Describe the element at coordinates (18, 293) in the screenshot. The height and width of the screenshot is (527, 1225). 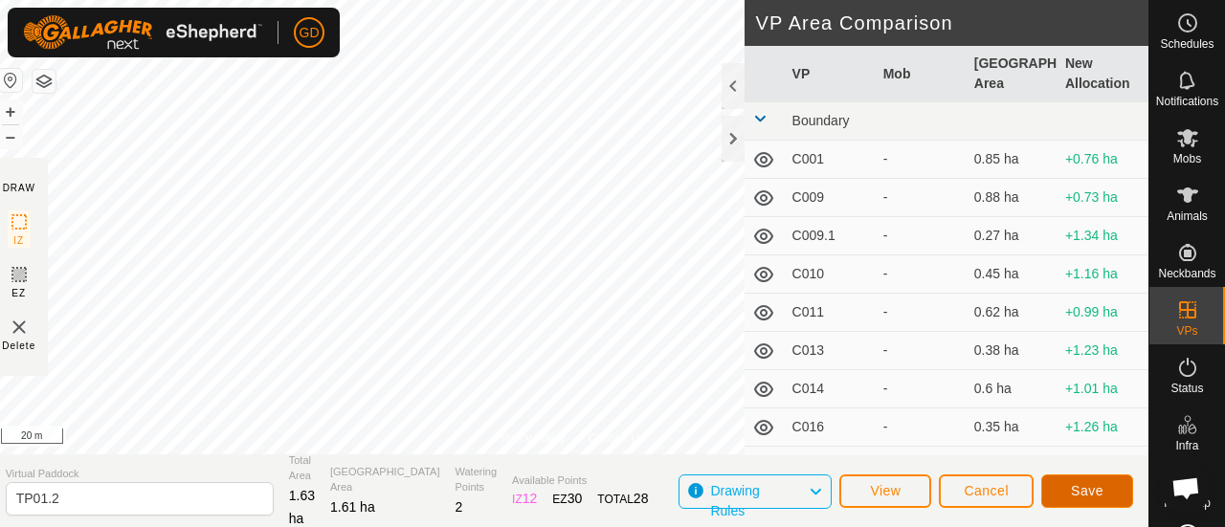
I see `span: EZ` at that location.